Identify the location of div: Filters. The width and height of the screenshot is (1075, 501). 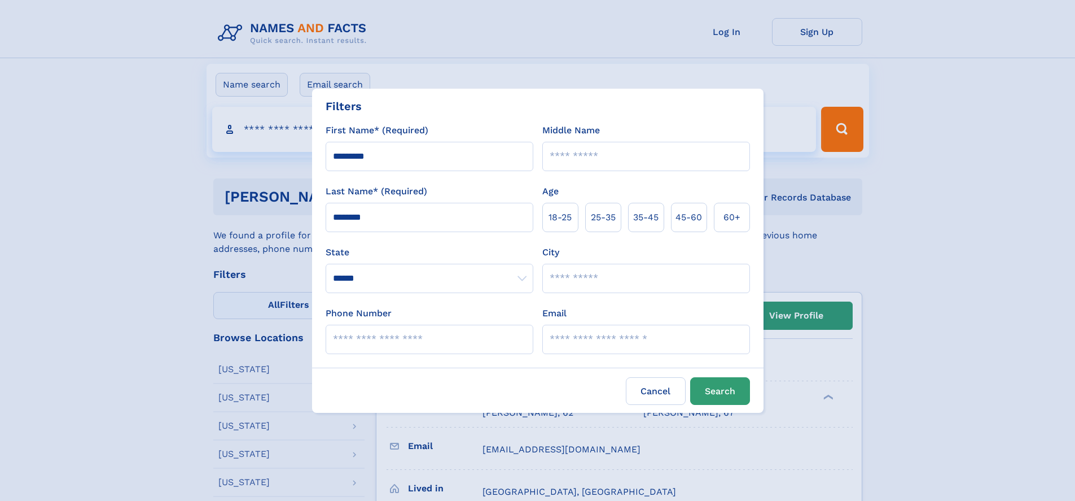
(344, 106).